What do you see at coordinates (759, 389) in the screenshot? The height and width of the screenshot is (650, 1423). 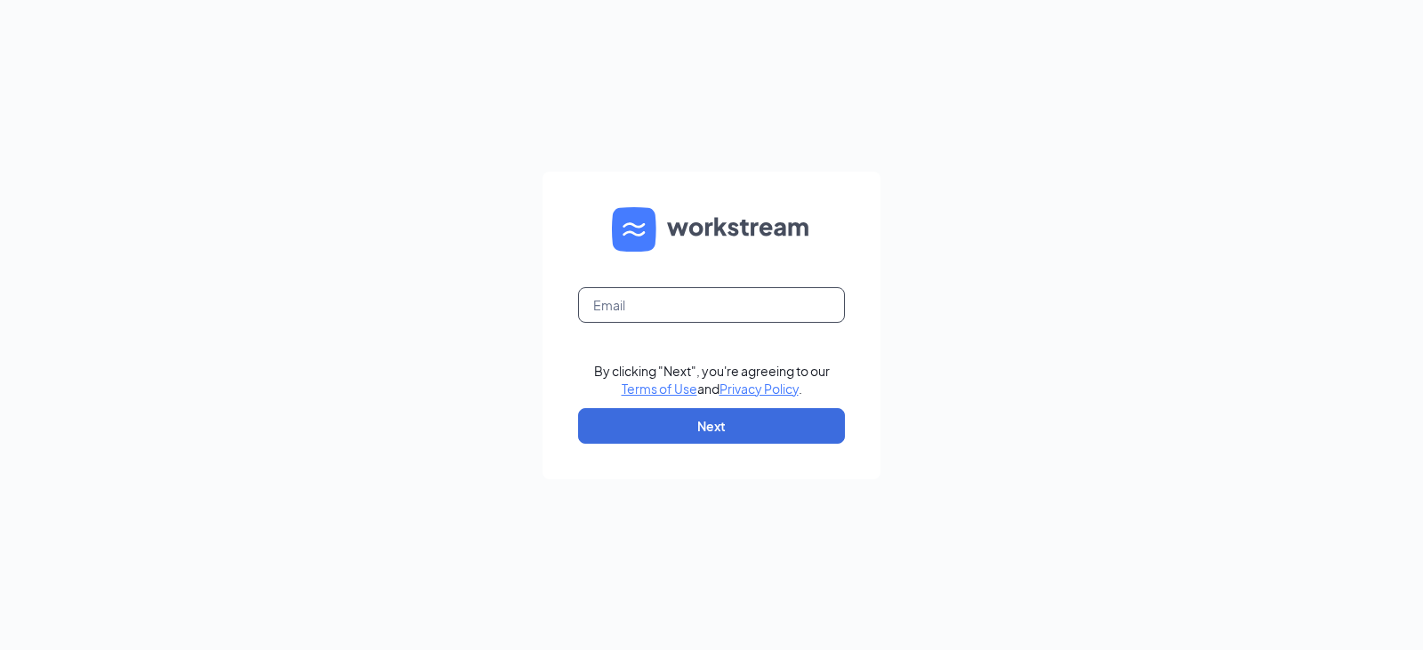 I see `a: Privacy Policy` at bounding box center [759, 389].